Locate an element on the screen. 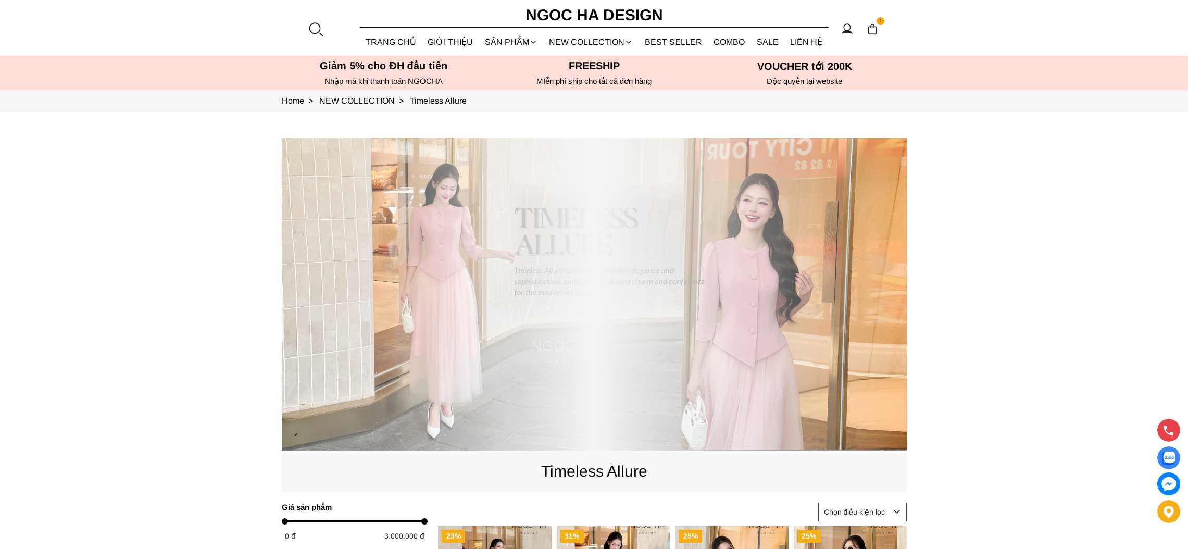 This screenshot has width=1188, height=549. font: Freeship is located at coordinates (594, 66).